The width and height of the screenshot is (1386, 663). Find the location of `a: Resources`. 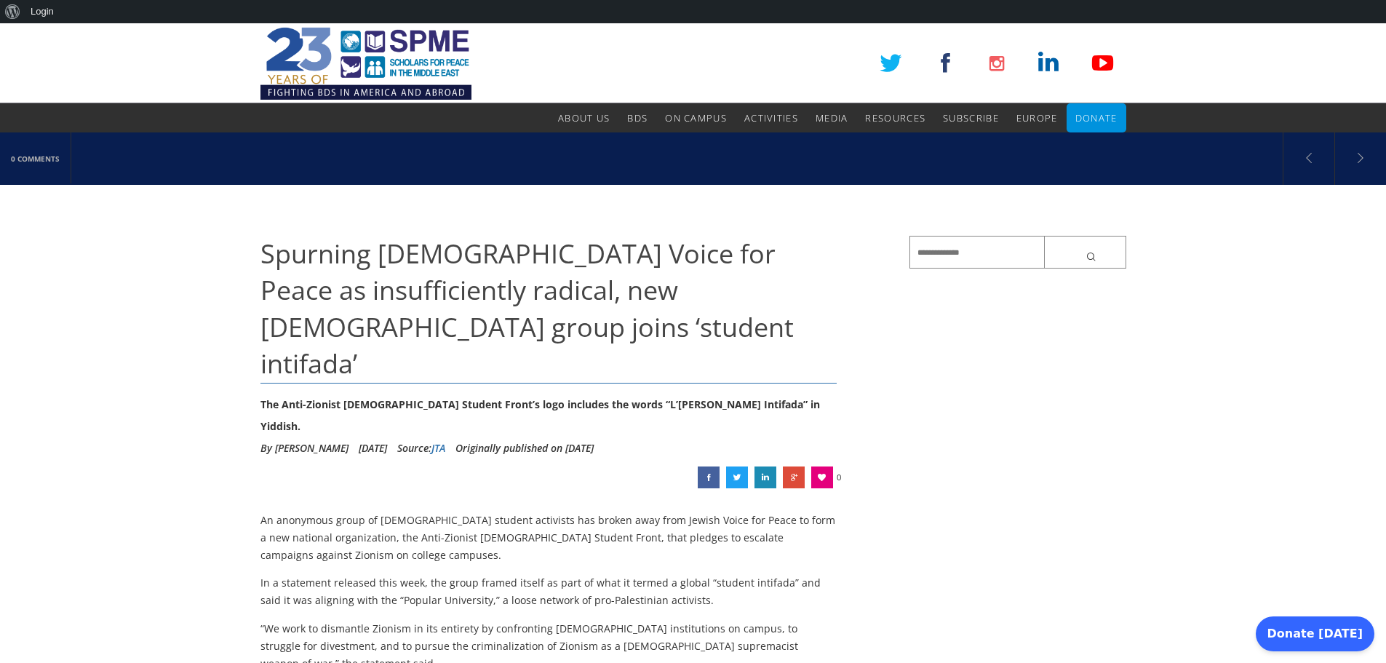

a: Resources is located at coordinates (895, 118).